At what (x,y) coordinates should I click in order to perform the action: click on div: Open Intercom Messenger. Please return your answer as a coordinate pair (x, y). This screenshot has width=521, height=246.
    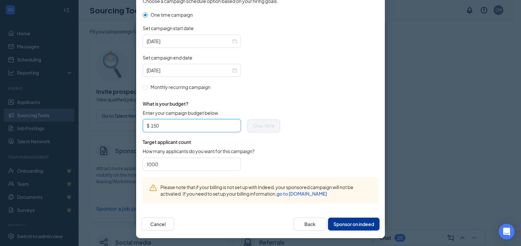
    Looking at the image, I should click on (507, 232).